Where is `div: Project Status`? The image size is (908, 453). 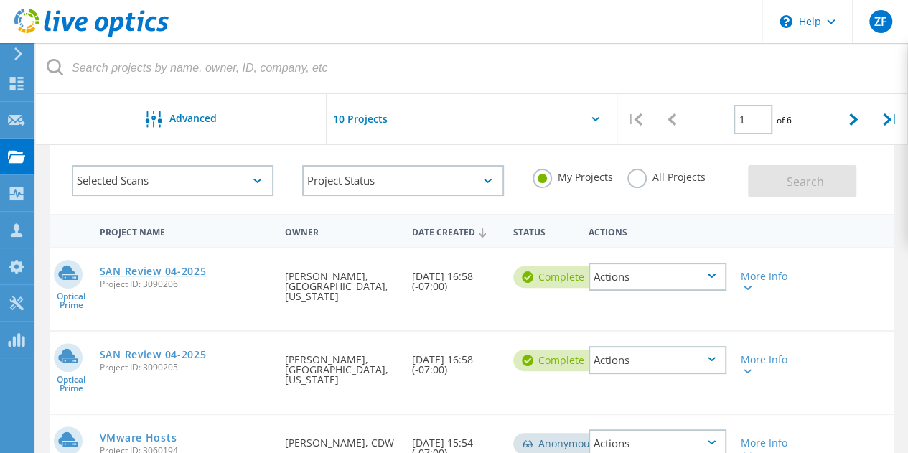 div: Project Status is located at coordinates (403, 180).